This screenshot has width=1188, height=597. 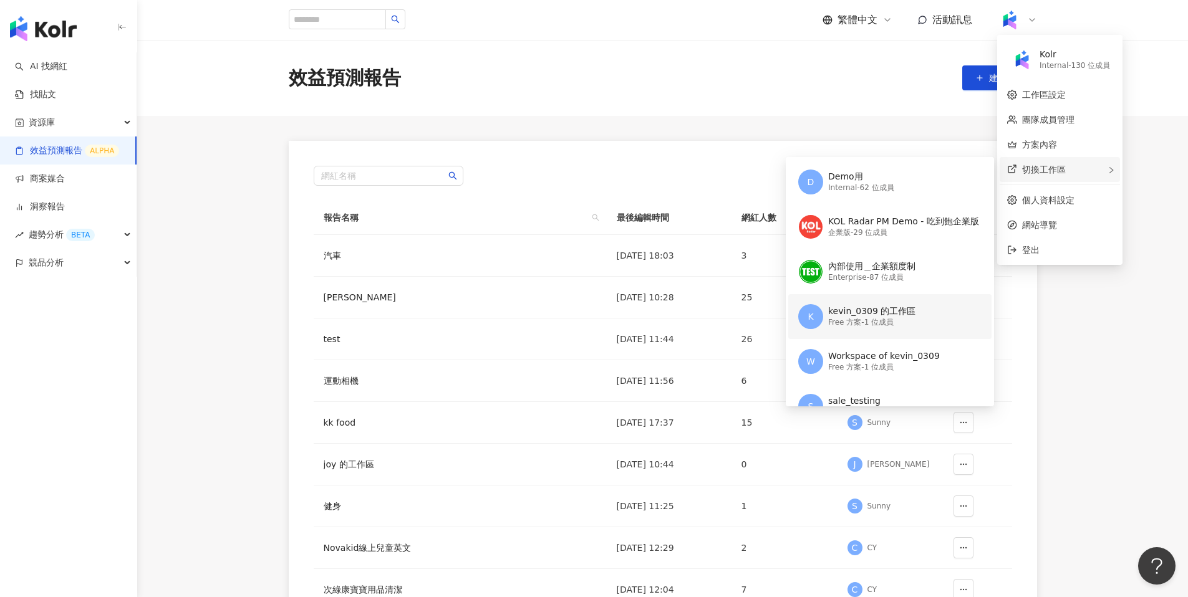 I want to click on div: 內部使用＿企業額度制, so click(x=872, y=267).